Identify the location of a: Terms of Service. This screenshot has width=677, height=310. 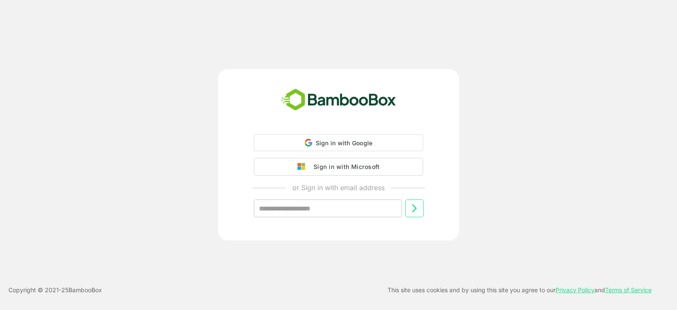
(628, 289).